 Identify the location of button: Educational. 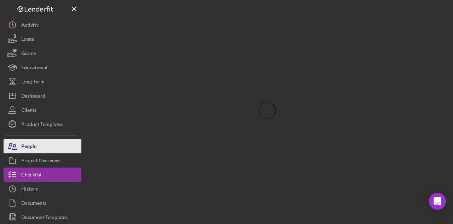
(43, 67).